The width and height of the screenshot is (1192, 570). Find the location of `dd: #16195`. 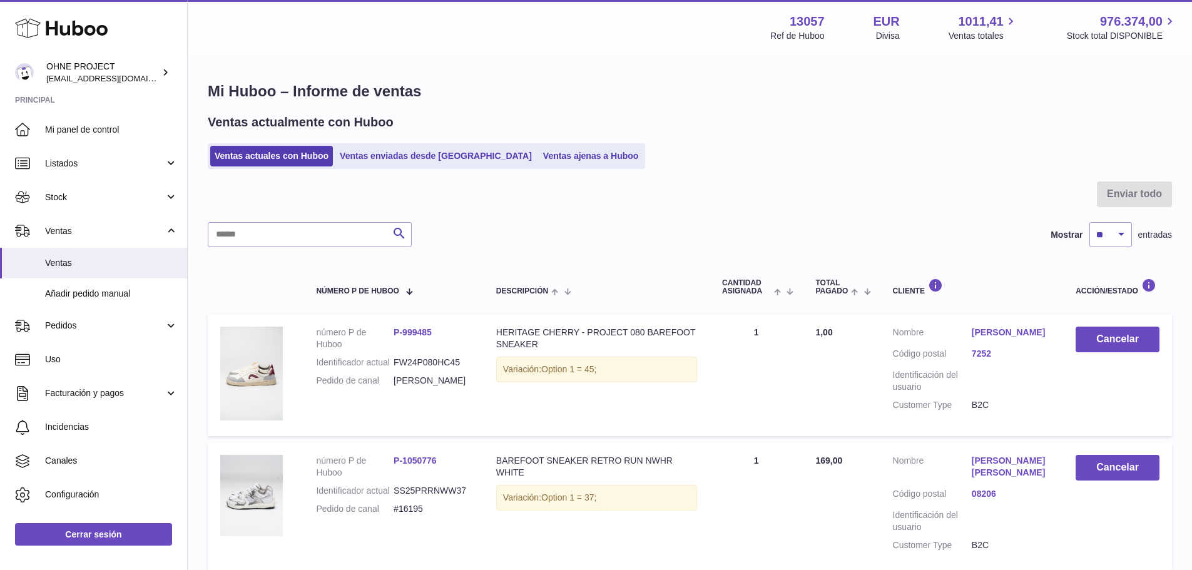

dd: #16195 is located at coordinates (432, 509).